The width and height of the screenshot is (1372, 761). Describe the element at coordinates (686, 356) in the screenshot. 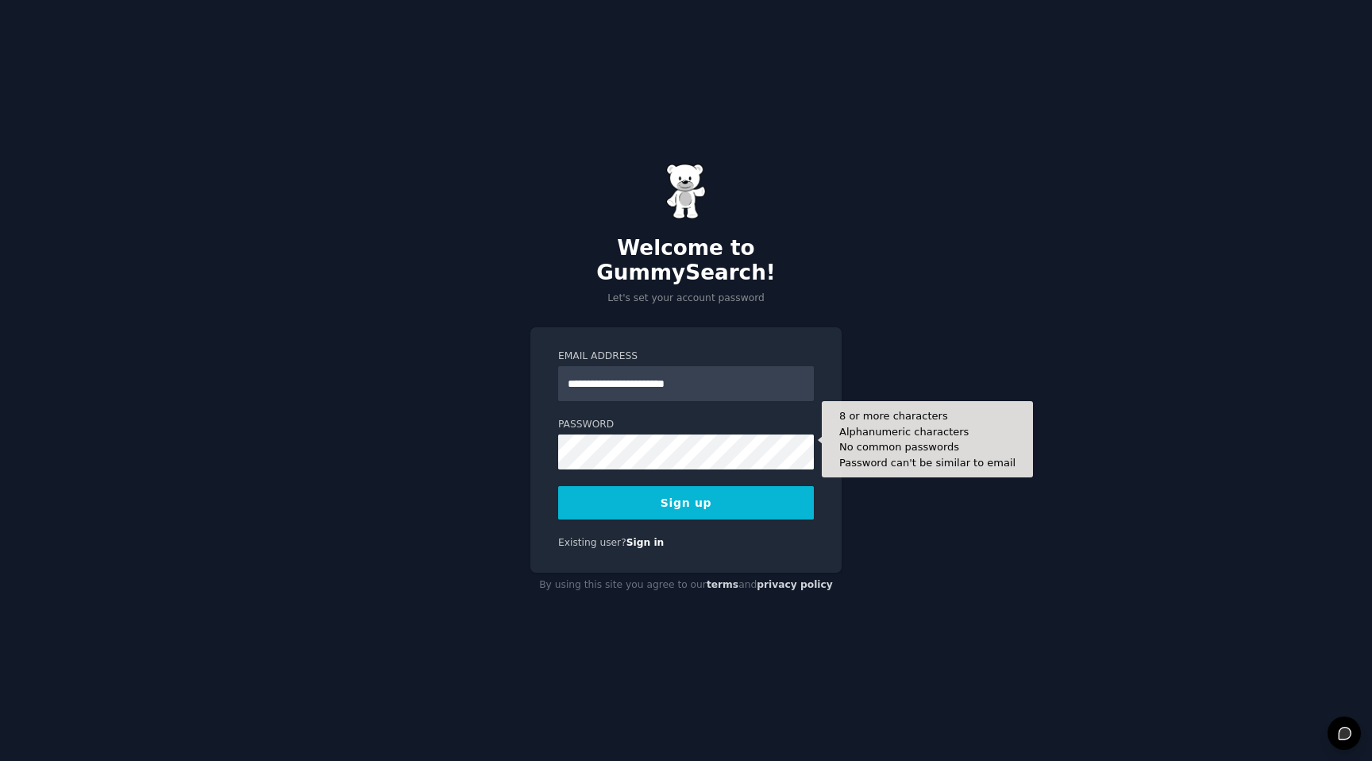

I see `label: Email Address` at that location.